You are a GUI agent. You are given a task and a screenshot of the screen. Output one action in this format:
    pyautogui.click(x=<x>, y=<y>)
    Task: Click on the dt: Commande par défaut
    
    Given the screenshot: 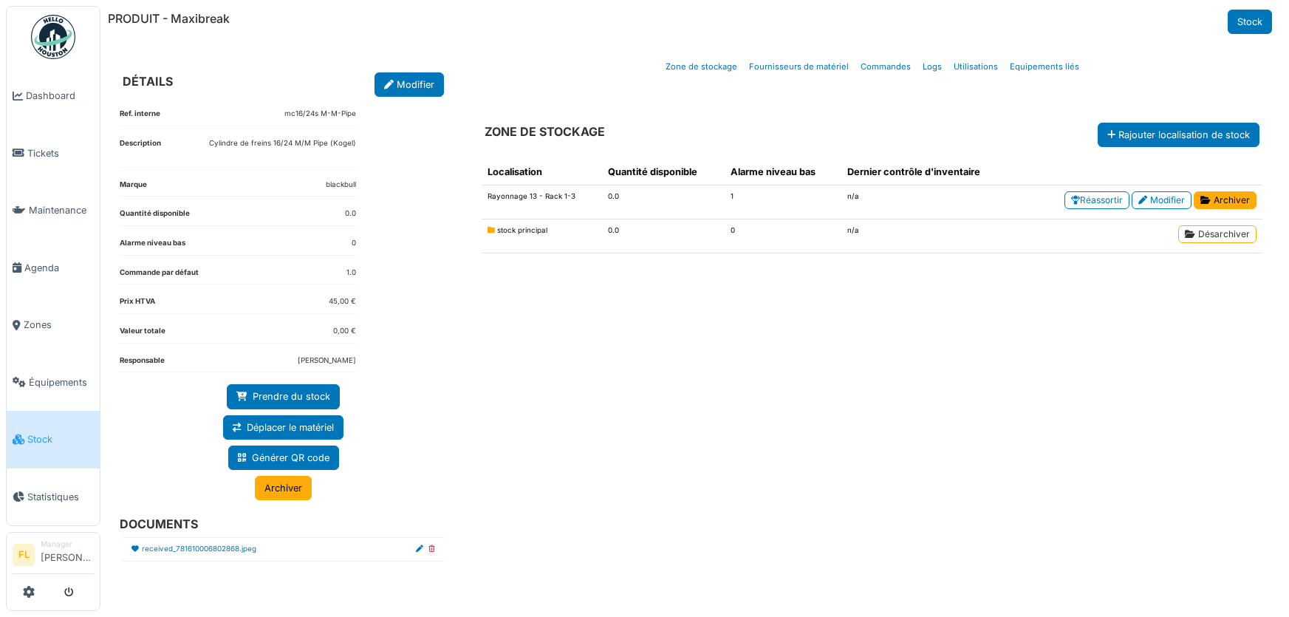 What is the action you would take?
    pyautogui.click(x=159, y=275)
    